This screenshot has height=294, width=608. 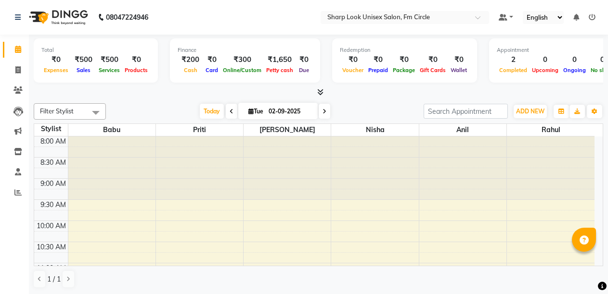 I want to click on img: logo, so click(x=57, y=17).